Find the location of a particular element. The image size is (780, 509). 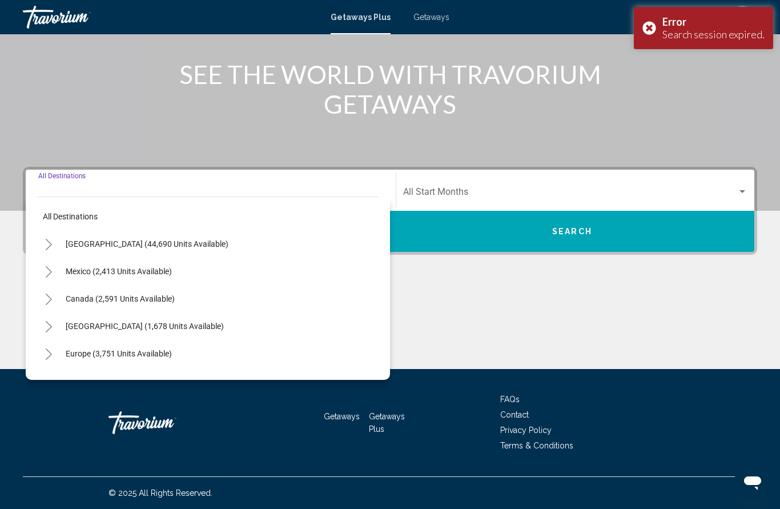

button: Toggle United States (44,690 units available) is located at coordinates (49, 244).